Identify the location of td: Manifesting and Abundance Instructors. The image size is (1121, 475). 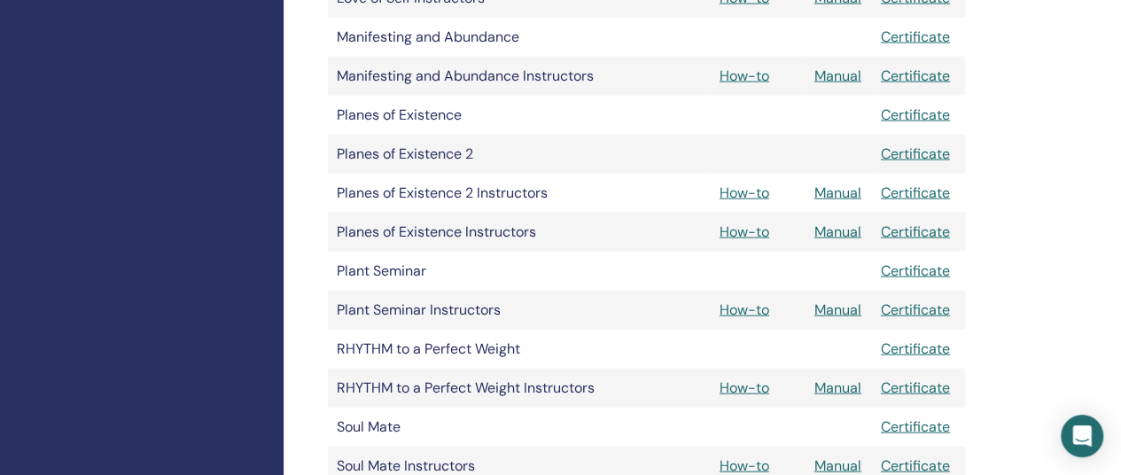
(470, 76).